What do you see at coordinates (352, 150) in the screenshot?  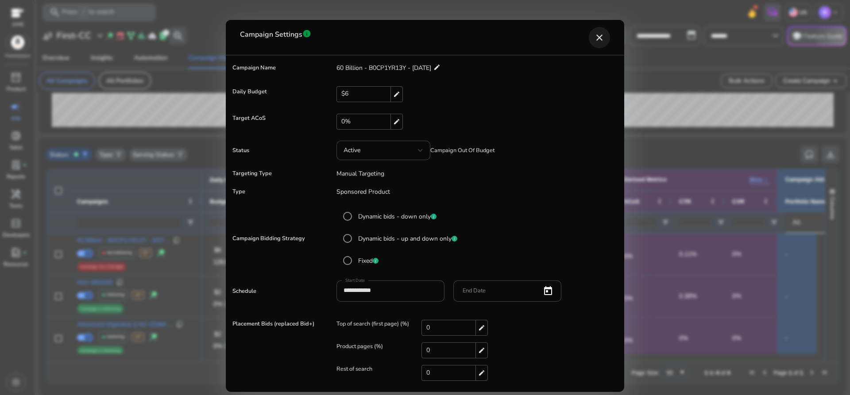 I see `span: Active` at bounding box center [352, 150].